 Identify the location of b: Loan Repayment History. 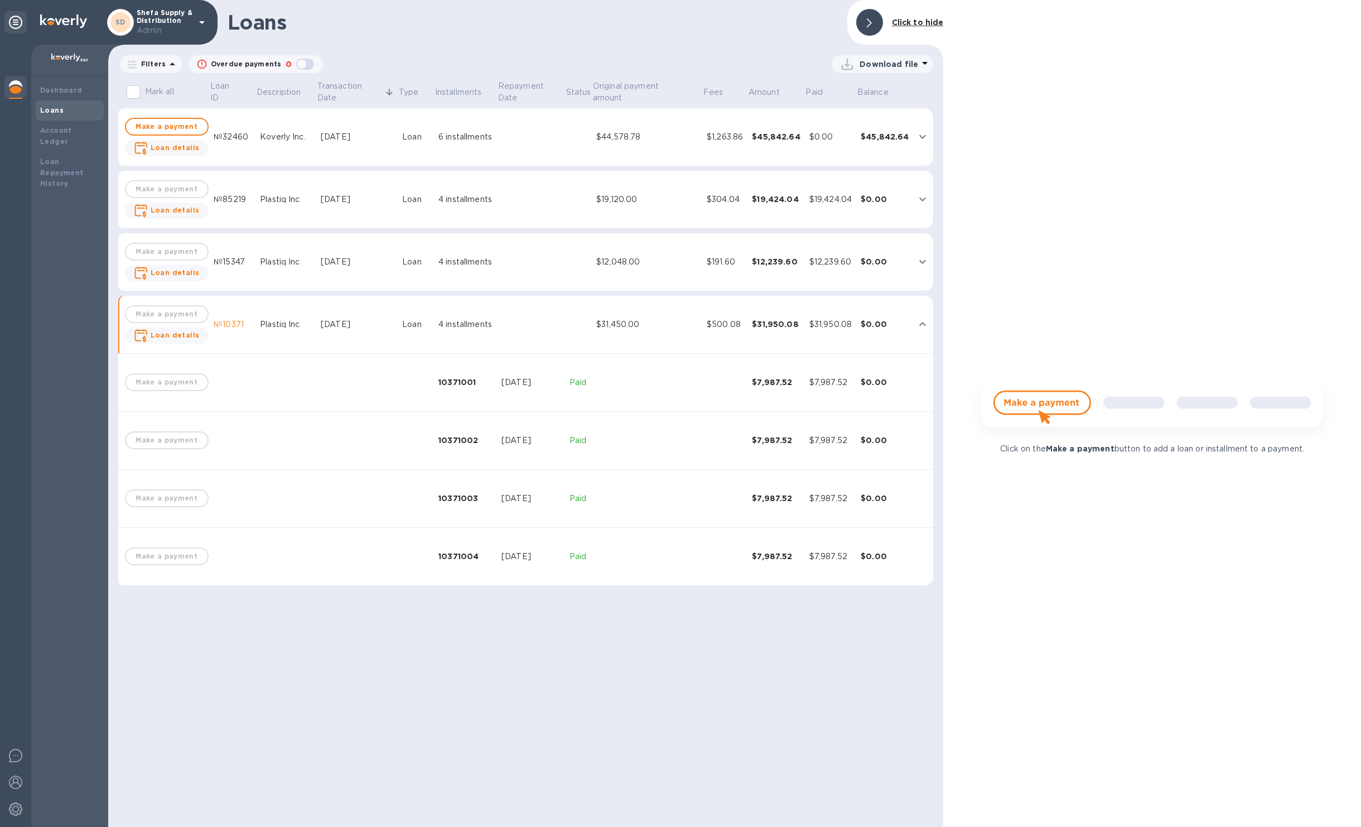
(62, 172).